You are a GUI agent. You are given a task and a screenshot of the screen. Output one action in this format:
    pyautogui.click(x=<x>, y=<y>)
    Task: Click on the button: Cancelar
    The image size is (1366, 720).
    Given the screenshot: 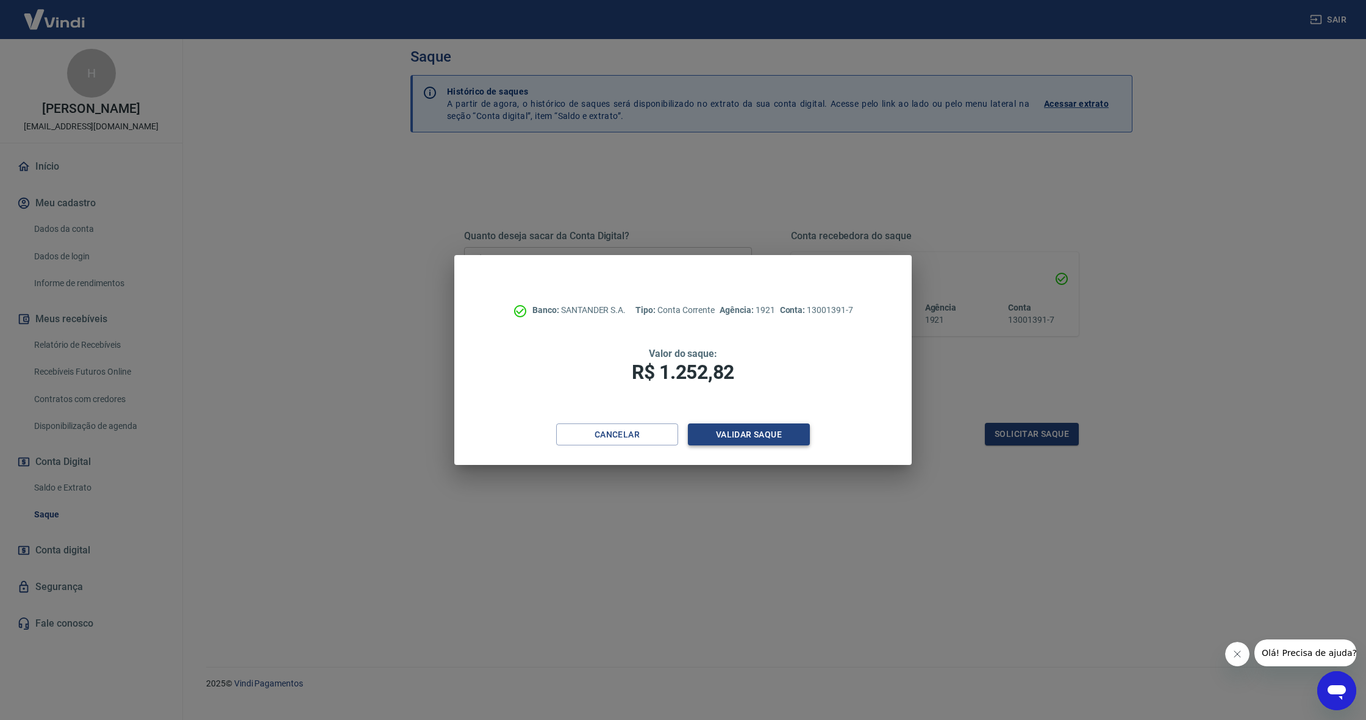 What is the action you would take?
    pyautogui.click(x=617, y=434)
    